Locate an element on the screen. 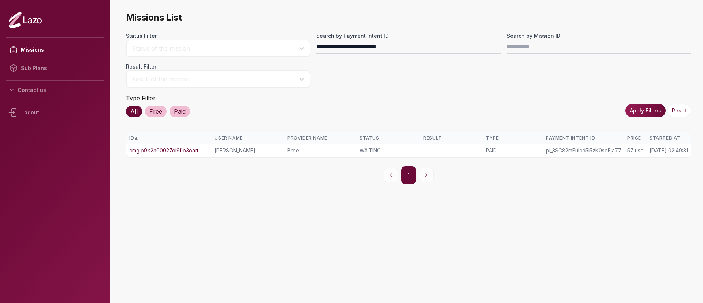 This screenshot has height=303, width=703. div: PAID is located at coordinates (513, 150).